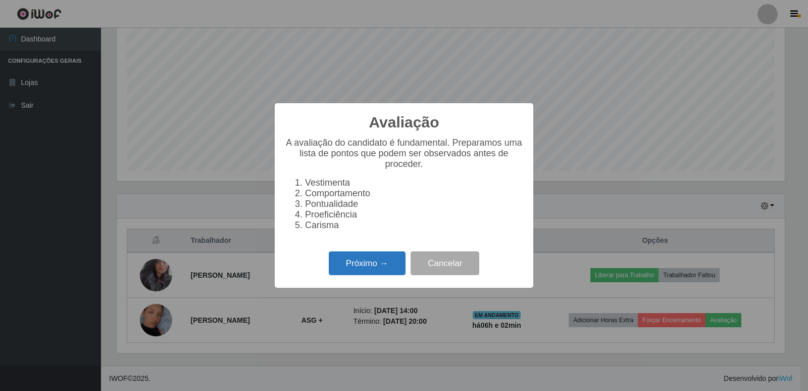  Describe the element at coordinates (414, 214) in the screenshot. I see `li: Proeficiência` at that location.